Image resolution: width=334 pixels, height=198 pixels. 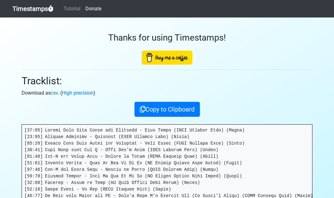 I want to click on p: Download as . ( ), so click(x=167, y=93).